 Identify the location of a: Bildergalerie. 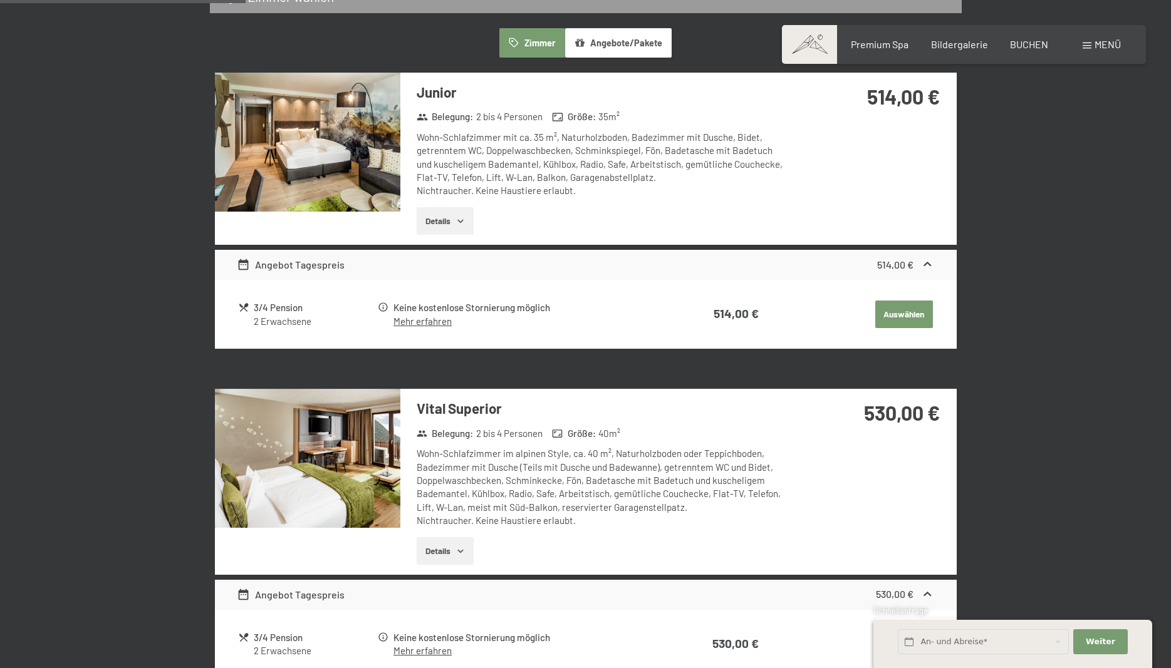
(959, 44).